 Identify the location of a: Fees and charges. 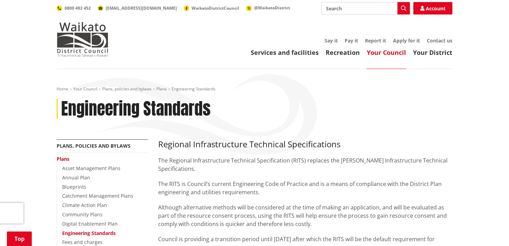
(82, 242).